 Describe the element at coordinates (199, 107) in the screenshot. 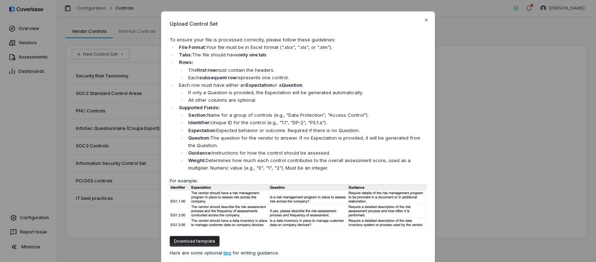

I see `strong: Supported Fields:` at that location.